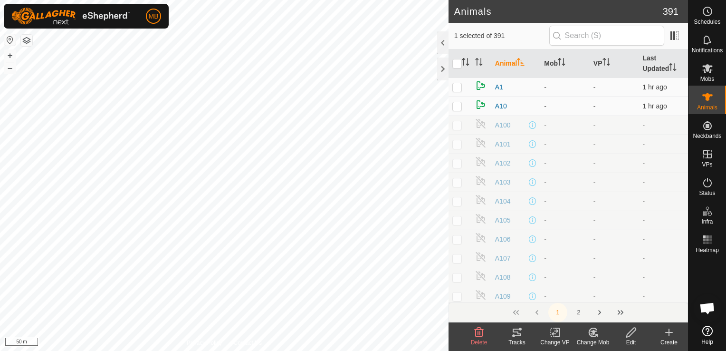 Image resolution: width=726 pixels, height=351 pixels. What do you see at coordinates (501, 106) in the screenshot?
I see `span: A10` at bounding box center [501, 106].